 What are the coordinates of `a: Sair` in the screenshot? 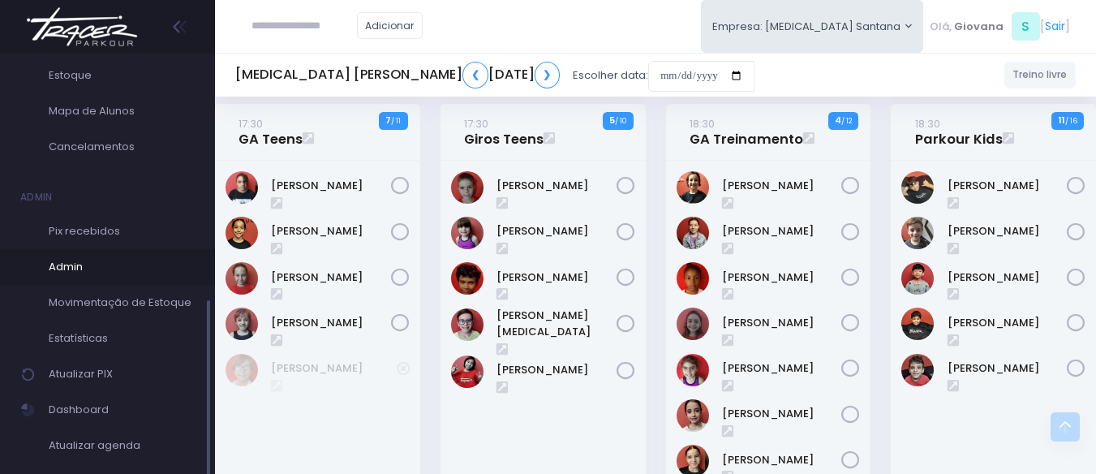 It's located at (1055, 26).